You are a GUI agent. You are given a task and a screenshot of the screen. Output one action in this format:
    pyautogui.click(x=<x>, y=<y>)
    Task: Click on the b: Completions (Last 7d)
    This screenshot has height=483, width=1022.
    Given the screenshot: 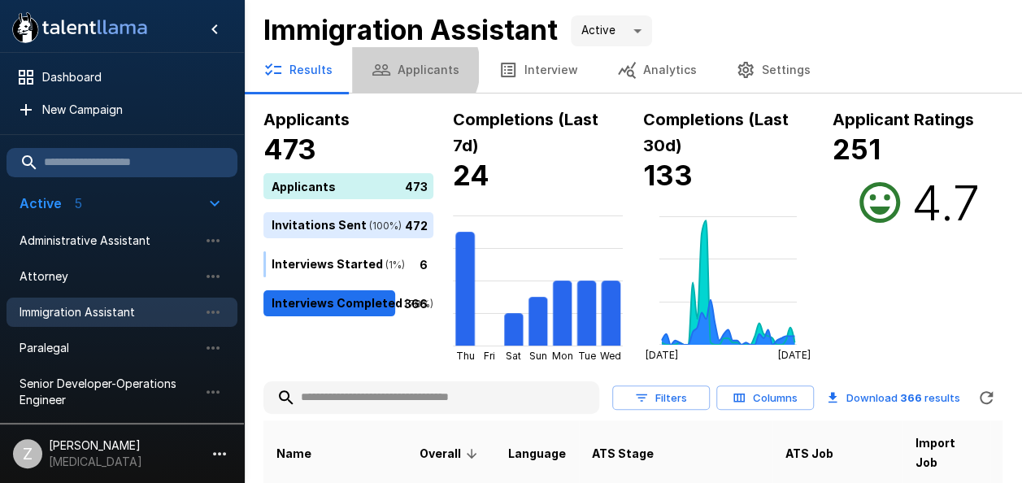 What is the action you would take?
    pyautogui.click(x=525, y=133)
    